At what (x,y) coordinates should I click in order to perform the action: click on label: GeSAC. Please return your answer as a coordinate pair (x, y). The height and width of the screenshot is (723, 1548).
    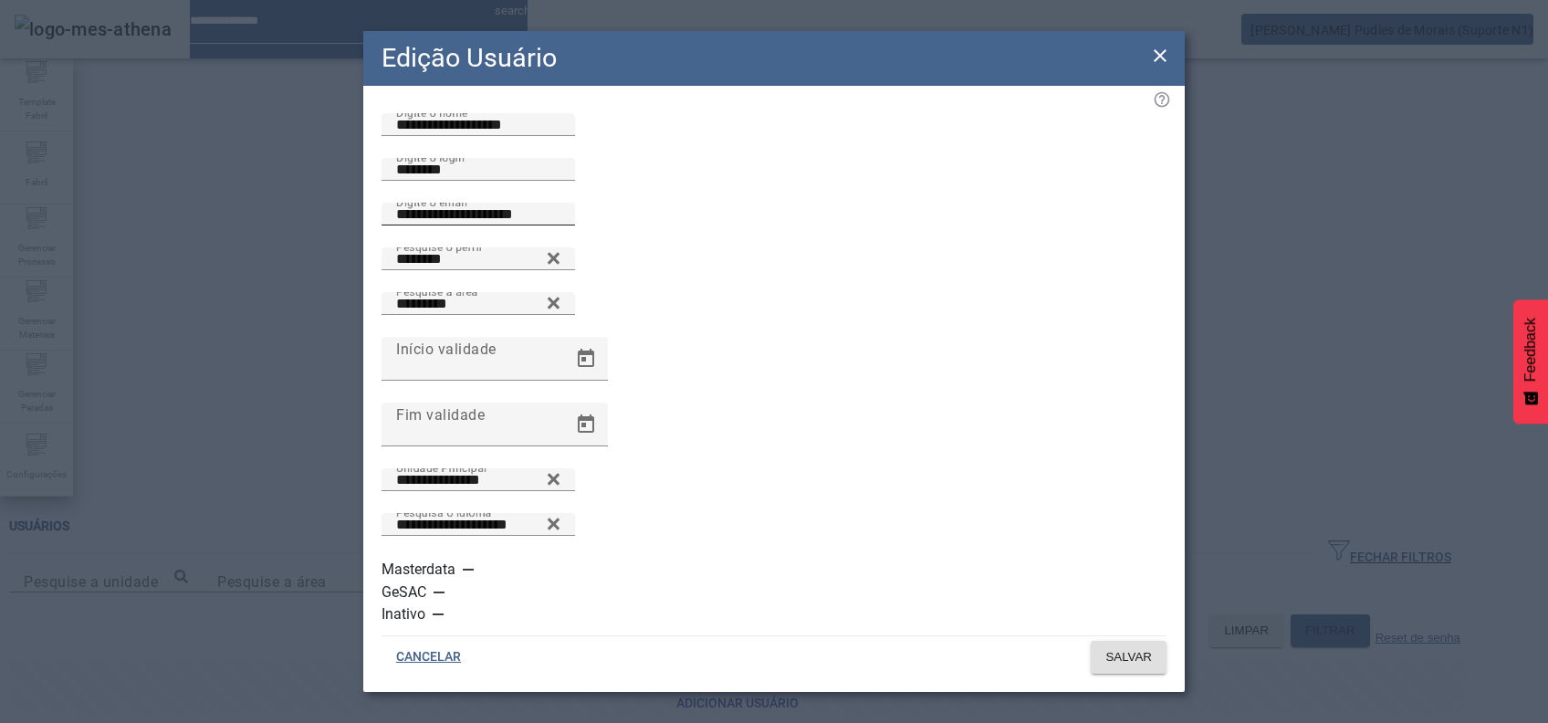
    Looking at the image, I should click on (405, 592).